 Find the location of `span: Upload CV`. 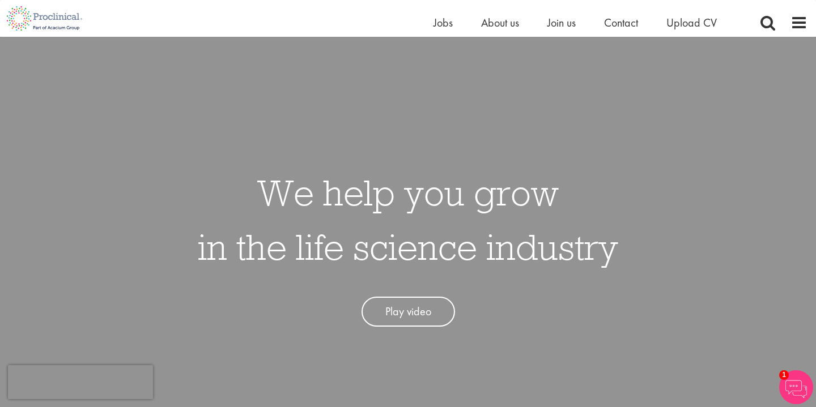

span: Upload CV is located at coordinates (691, 23).